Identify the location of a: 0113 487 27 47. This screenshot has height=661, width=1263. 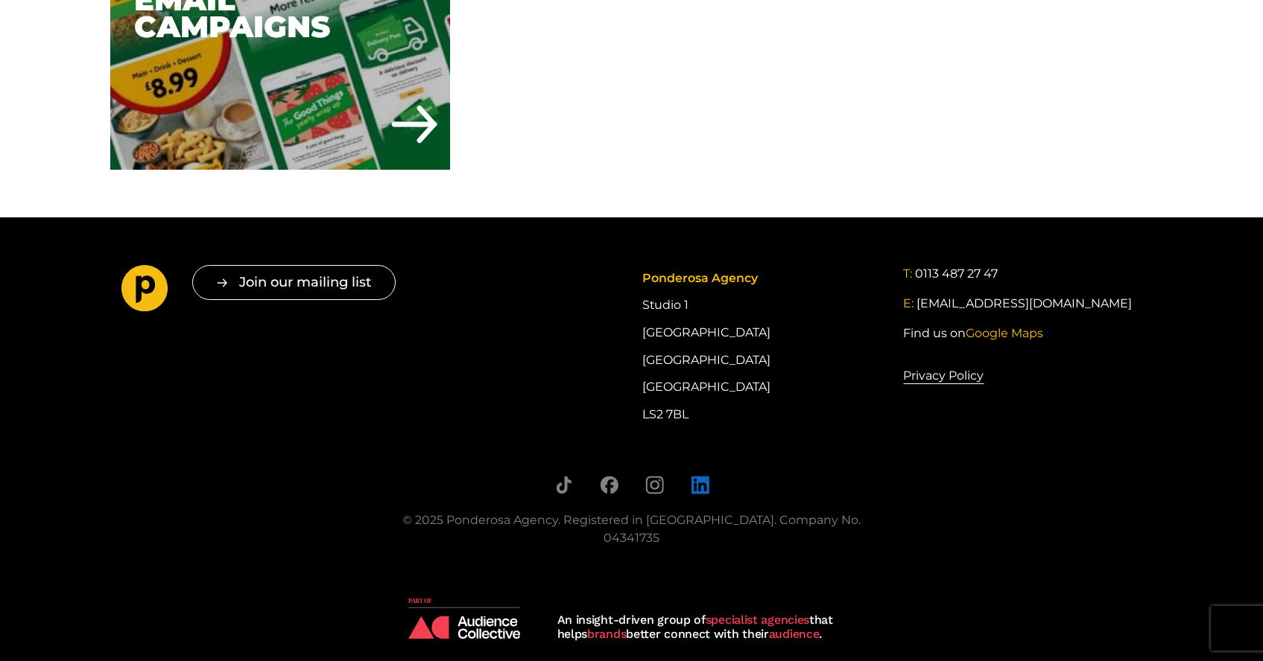
(956, 274).